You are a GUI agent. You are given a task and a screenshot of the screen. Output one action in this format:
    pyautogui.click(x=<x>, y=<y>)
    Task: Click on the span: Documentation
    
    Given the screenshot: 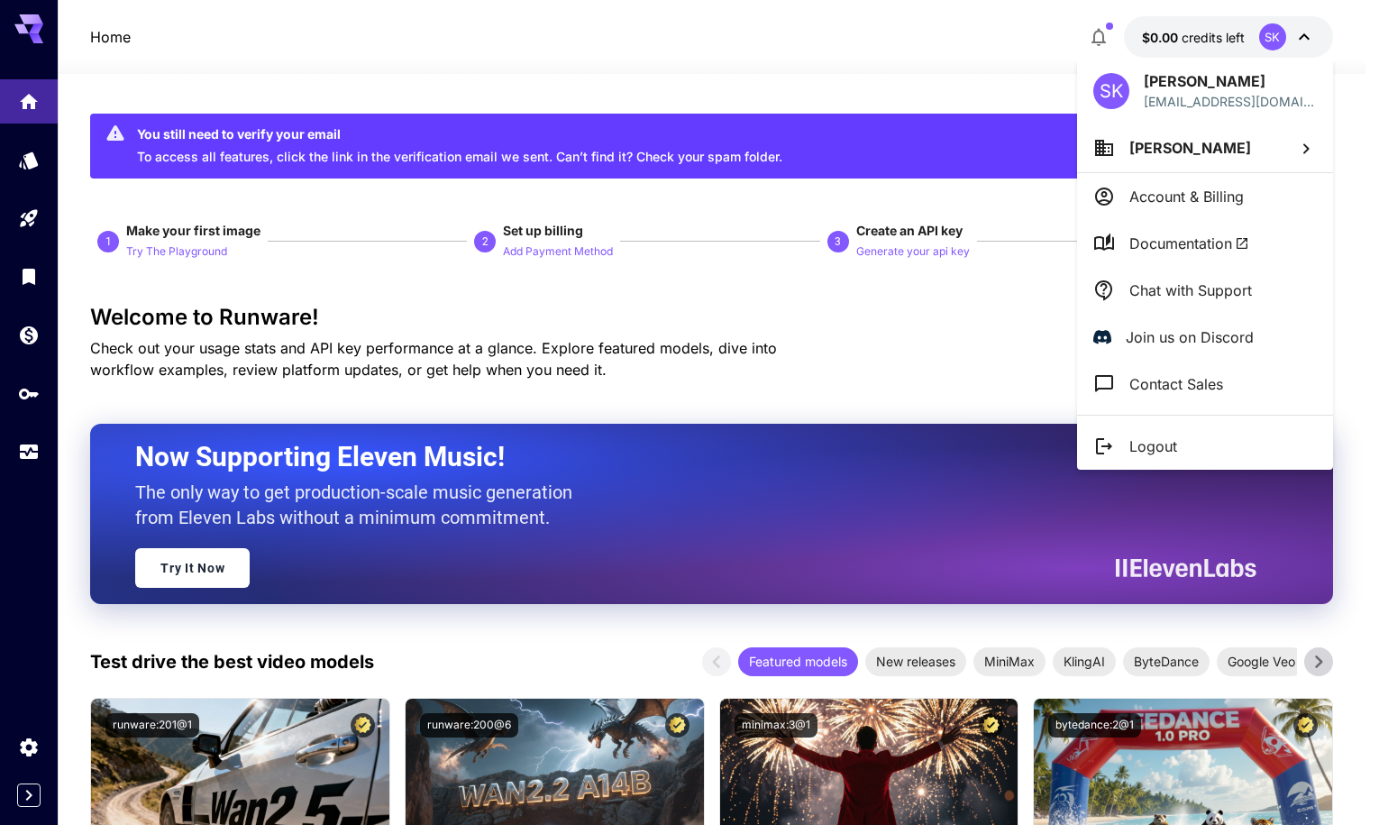 What is the action you would take?
    pyautogui.click(x=1189, y=243)
    